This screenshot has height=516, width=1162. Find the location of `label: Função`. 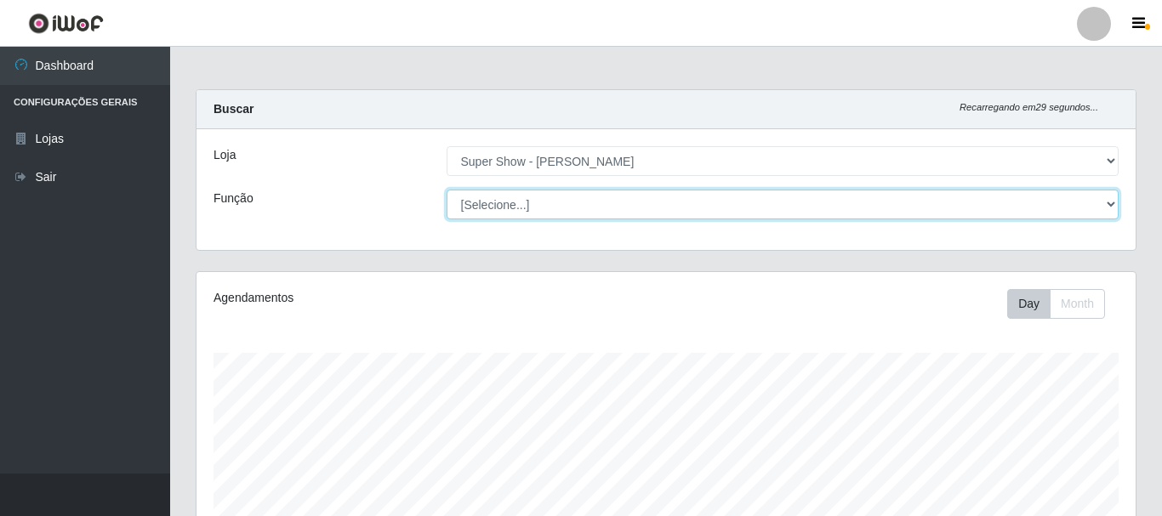

label: Função is located at coordinates (233, 198).